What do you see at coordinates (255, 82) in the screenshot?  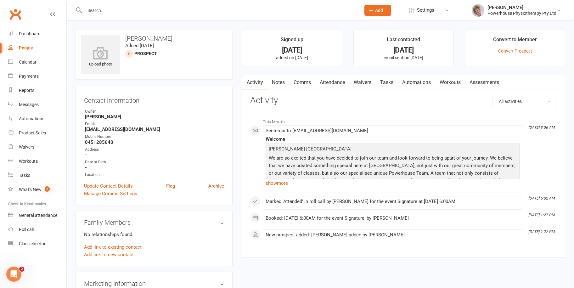 I see `a: Activity` at bounding box center [255, 82].